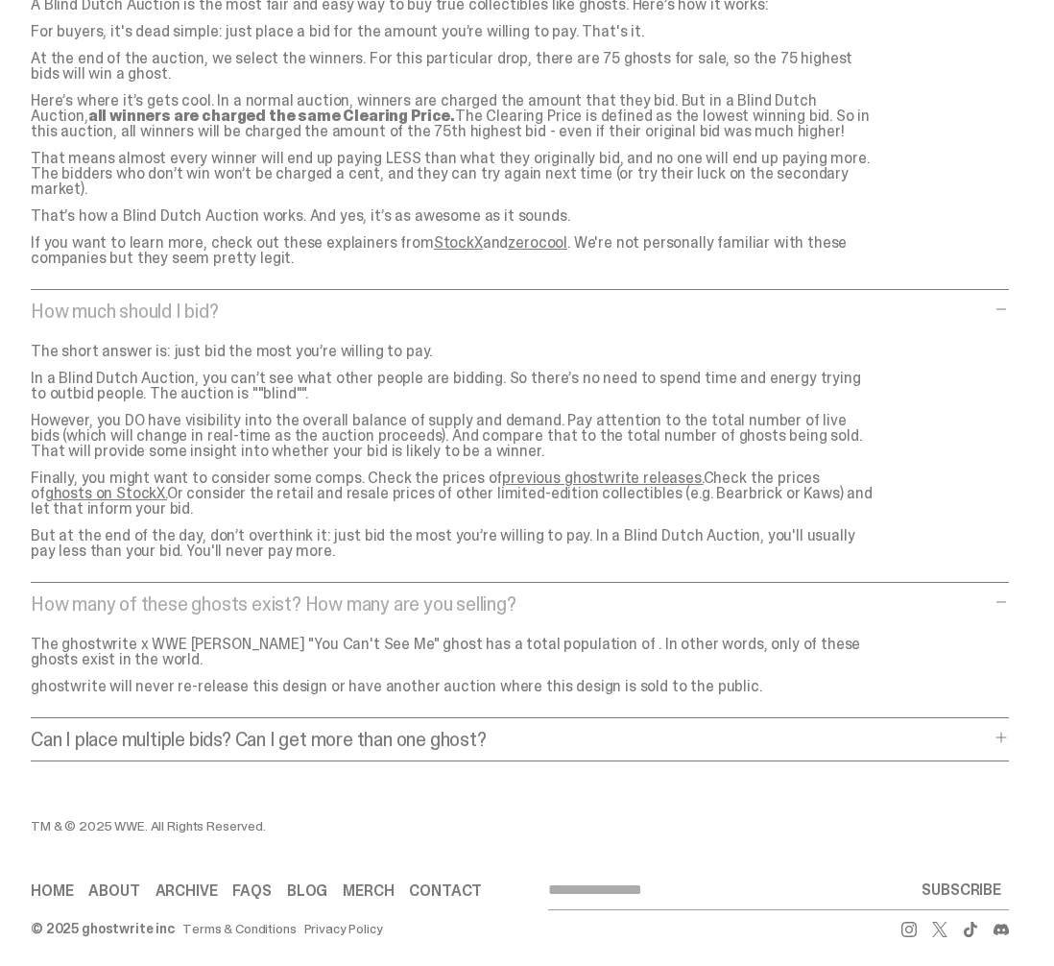 The width and height of the screenshot is (1054, 966). What do you see at coordinates (458, 242) in the screenshot?
I see `a: StockX` at bounding box center [458, 242].